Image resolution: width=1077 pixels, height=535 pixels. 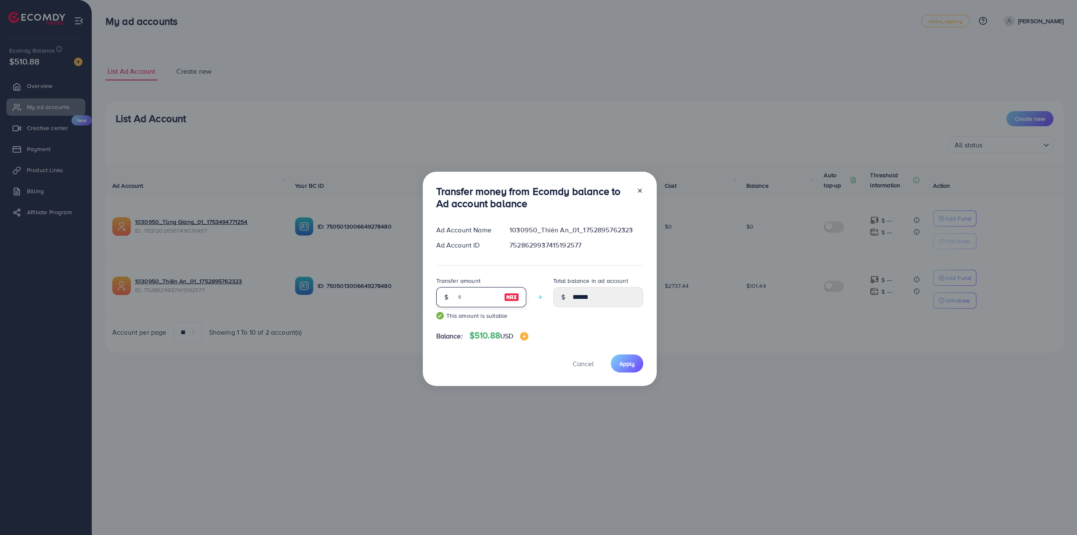 What do you see at coordinates (627, 364) in the screenshot?
I see `span: Apply` at bounding box center [627, 364].